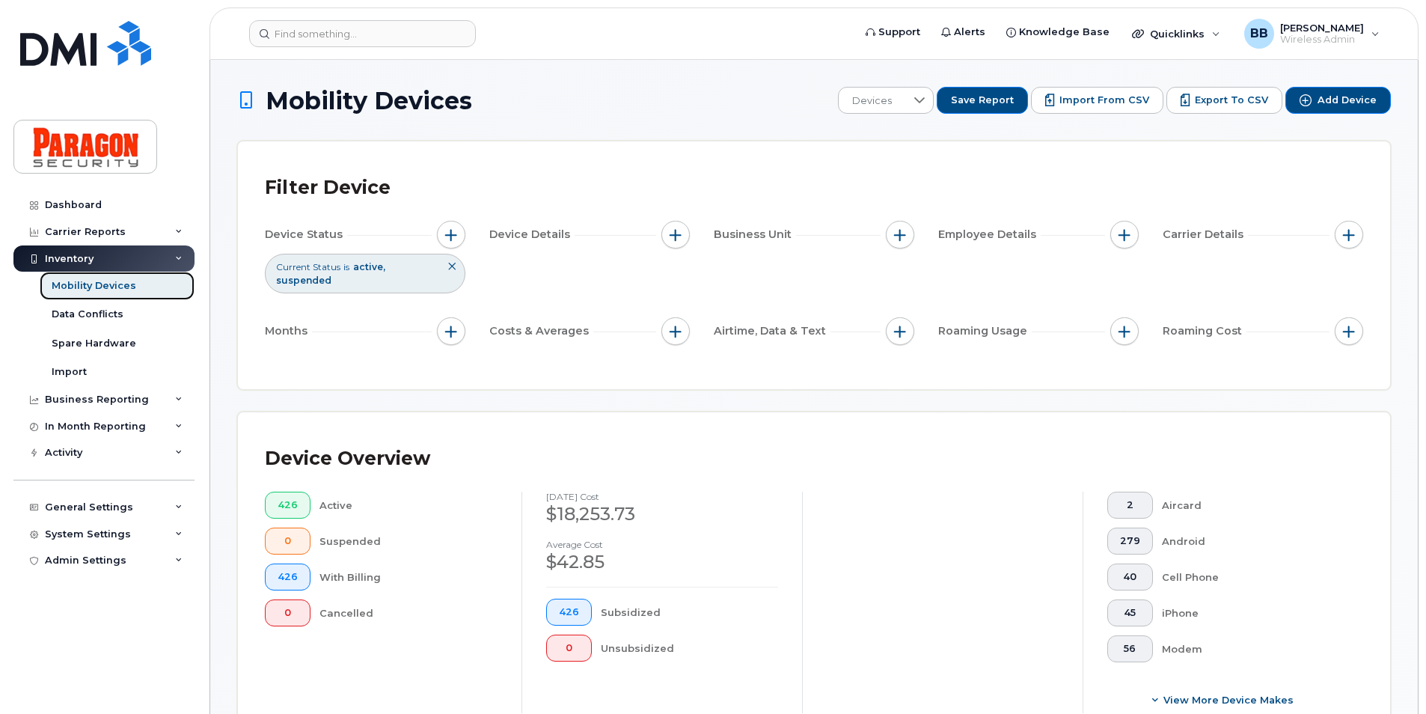 This screenshot has height=714, width=1426. I want to click on div: Filter Device, so click(328, 188).